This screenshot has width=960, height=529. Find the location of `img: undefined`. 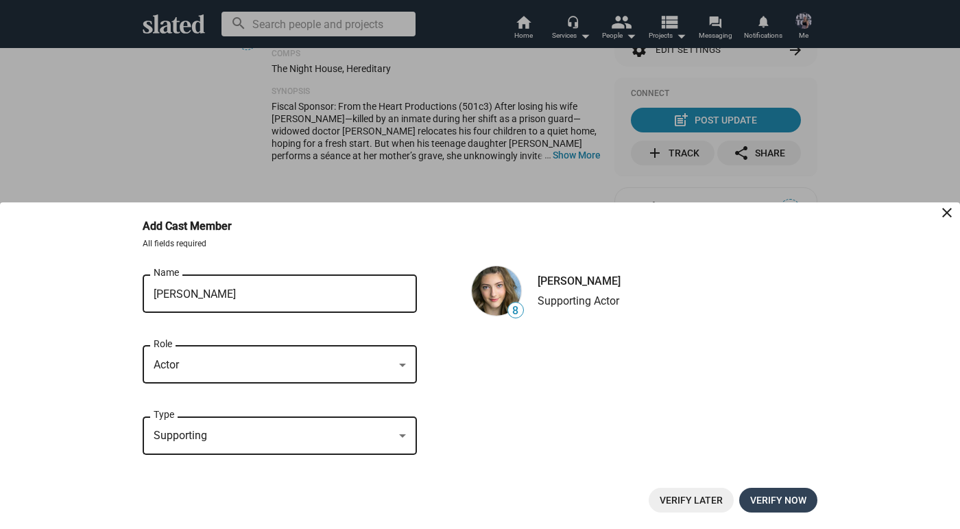

img: undefined is located at coordinates (496, 291).